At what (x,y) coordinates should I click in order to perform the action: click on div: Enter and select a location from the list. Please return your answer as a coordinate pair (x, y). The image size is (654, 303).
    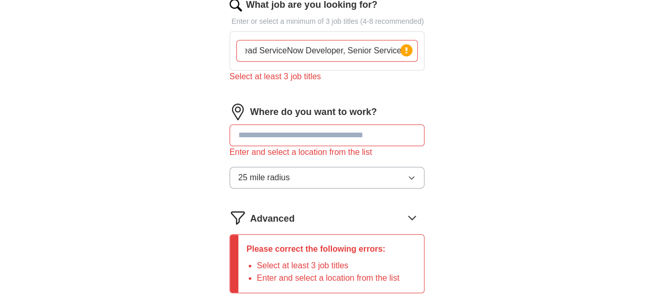
    Looking at the image, I should click on (327, 152).